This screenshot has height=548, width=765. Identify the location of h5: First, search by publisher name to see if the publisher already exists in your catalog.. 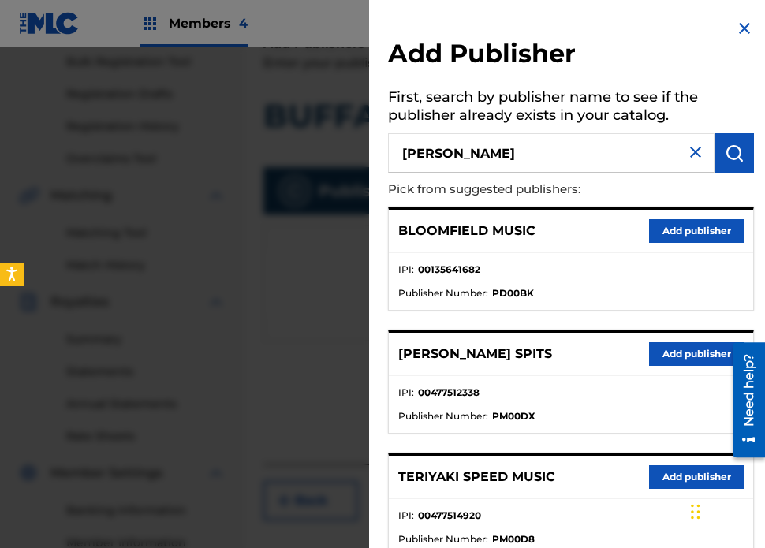
(571, 108).